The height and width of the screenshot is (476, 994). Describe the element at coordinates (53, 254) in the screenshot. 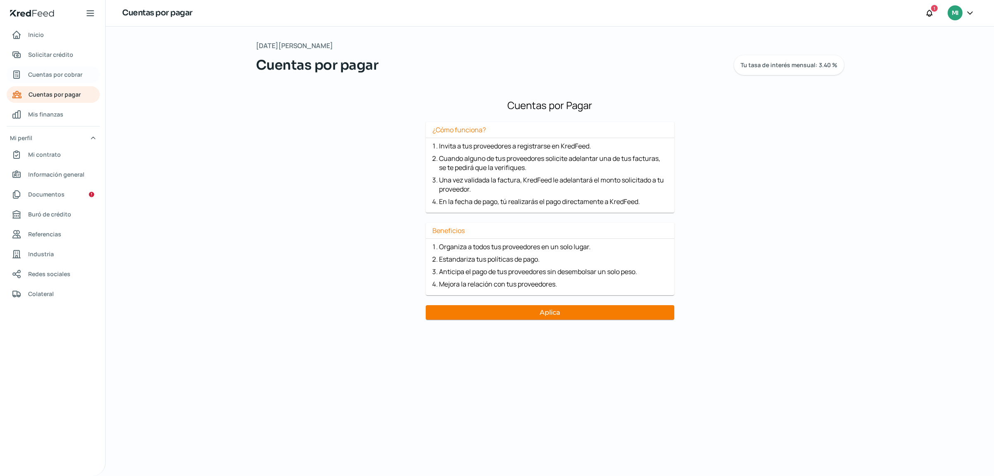

I see `a: Industria` at that location.